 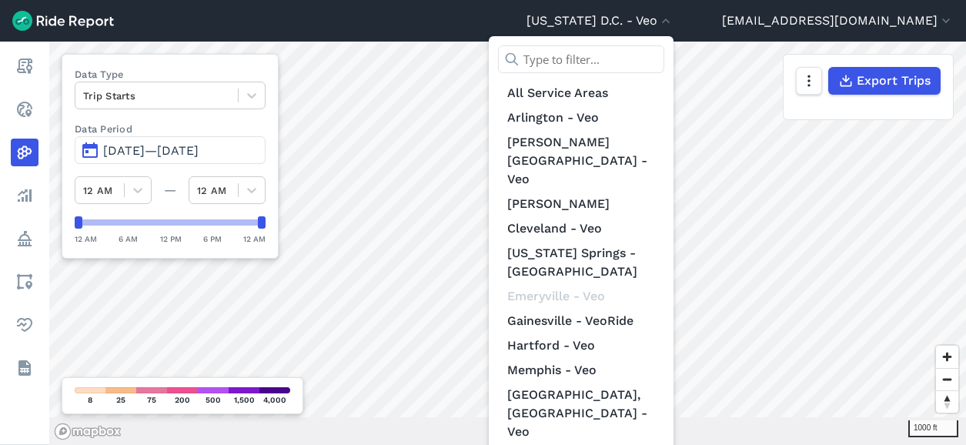 What do you see at coordinates (581, 321) in the screenshot?
I see `a: Gainesville - VeoRide` at bounding box center [581, 321].